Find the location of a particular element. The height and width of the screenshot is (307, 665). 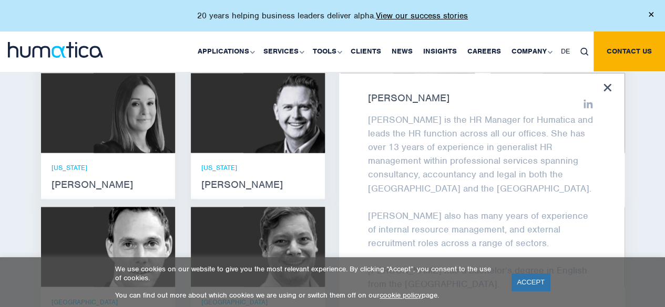

img: Melissa Mounce is located at coordinates (134, 113).